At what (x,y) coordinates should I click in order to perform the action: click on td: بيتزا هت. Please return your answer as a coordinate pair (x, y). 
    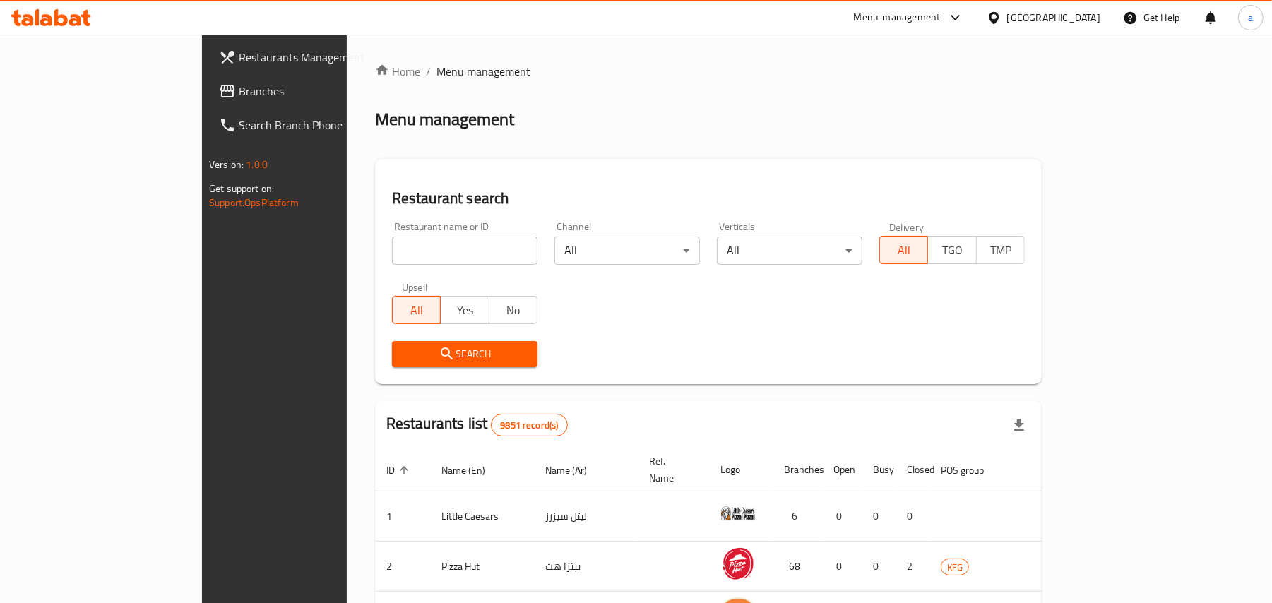
    Looking at the image, I should click on (586, 566).